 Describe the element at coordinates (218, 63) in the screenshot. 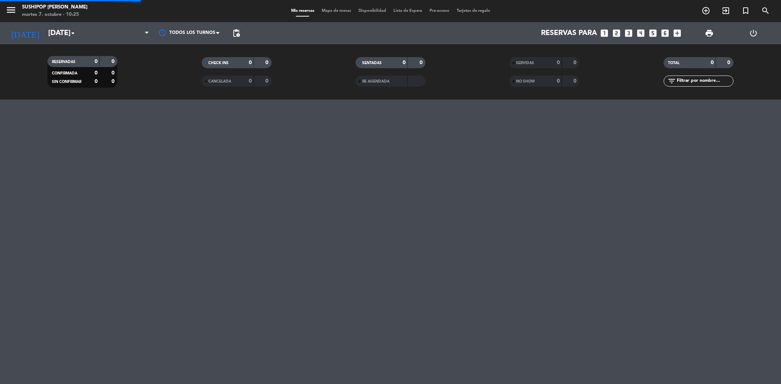

I see `span: CHECK INS` at that location.